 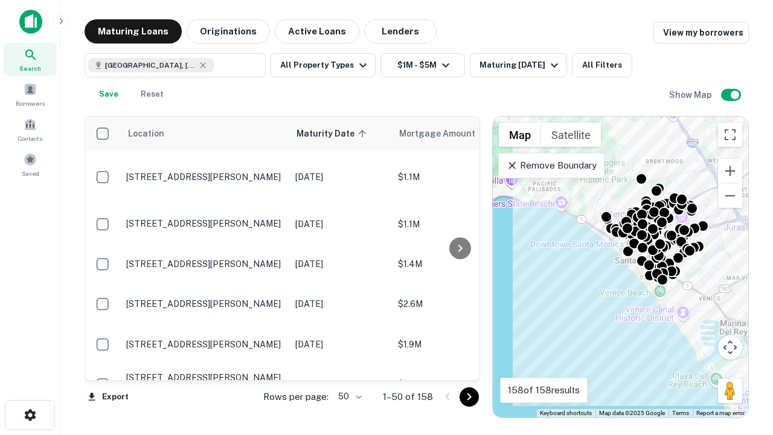 I want to click on button: Toggle fullscreen view, so click(x=730, y=135).